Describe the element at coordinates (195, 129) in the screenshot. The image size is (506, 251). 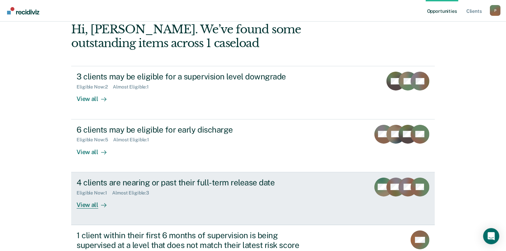
I see `div: 6 clients may be eligible for early discharge` at that location.